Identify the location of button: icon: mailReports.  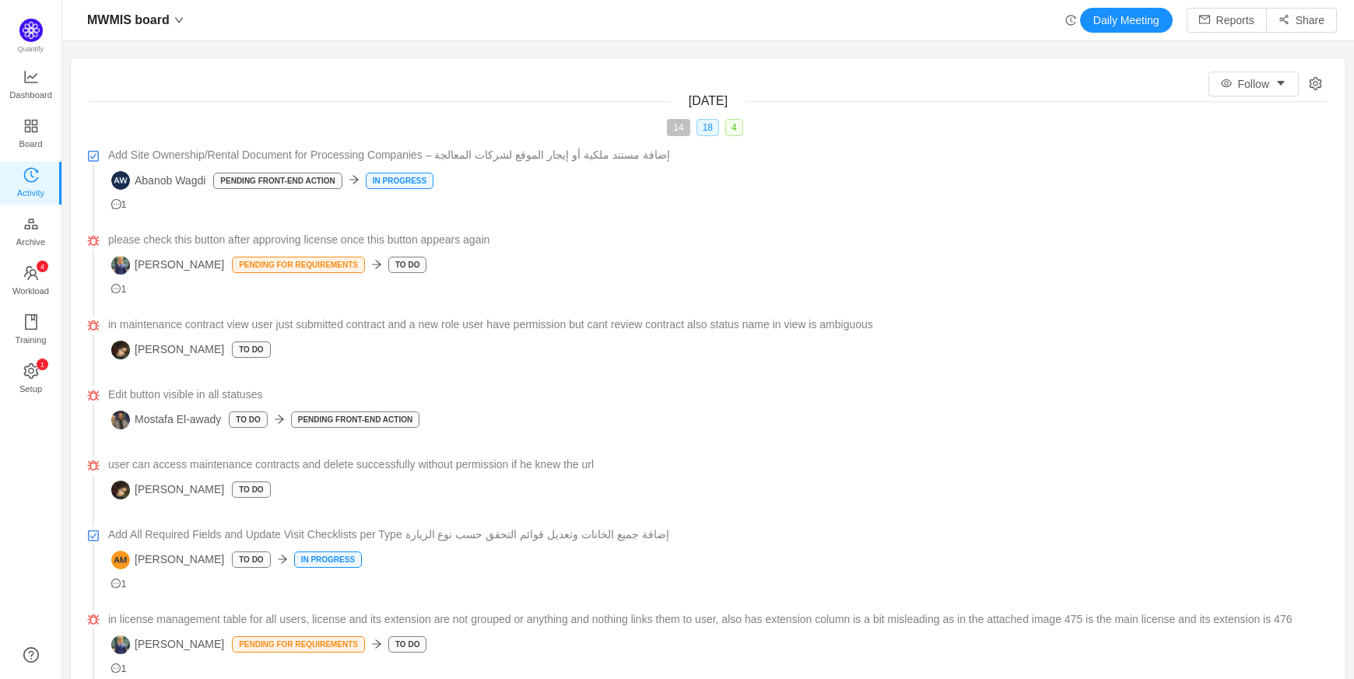
(1227, 20).